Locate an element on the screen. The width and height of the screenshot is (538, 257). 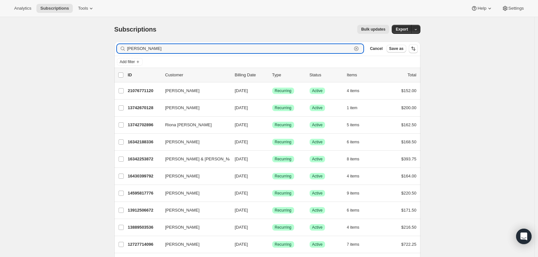
span: 5 items is located at coordinates (353, 125).